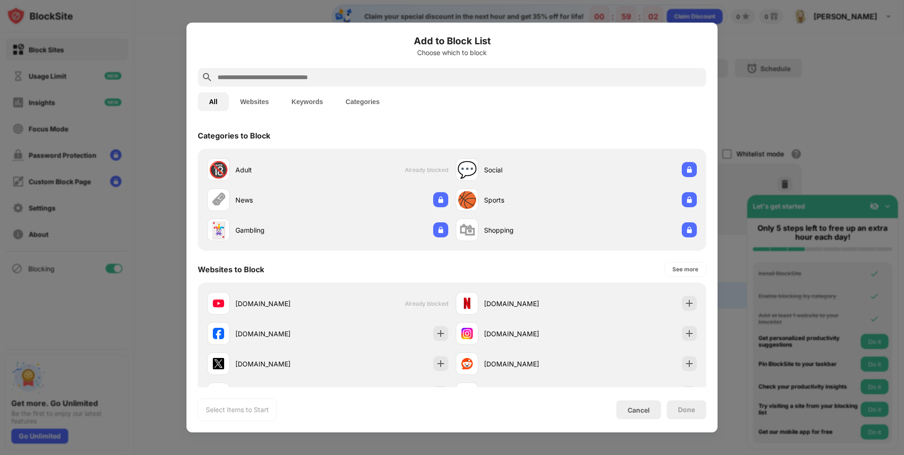  Describe the element at coordinates (687, 410) in the screenshot. I see `div: Done` at that location.